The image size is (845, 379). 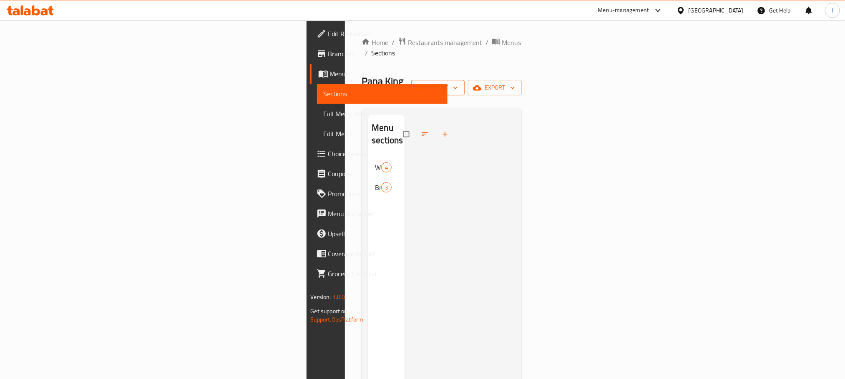 I want to click on span: Breakfast, so click(x=378, y=188).